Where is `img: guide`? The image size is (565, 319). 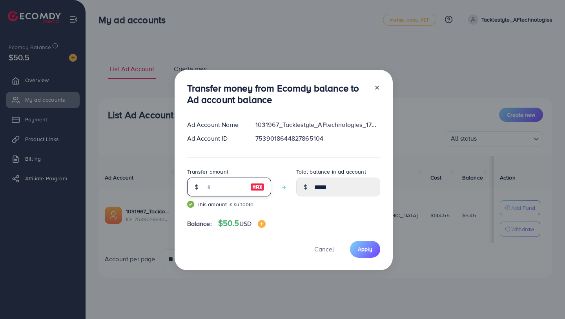
img: guide is located at coordinates (191, 204).